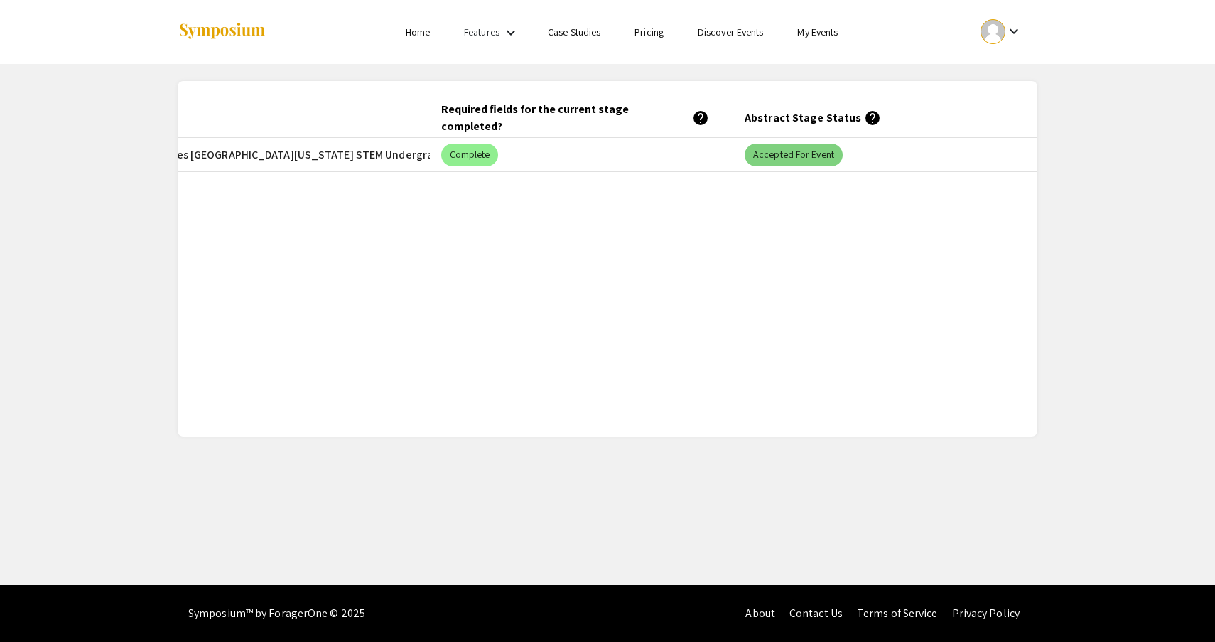 This screenshot has height=642, width=1215. What do you see at coordinates (649, 32) in the screenshot?
I see `a: Pricing` at bounding box center [649, 32].